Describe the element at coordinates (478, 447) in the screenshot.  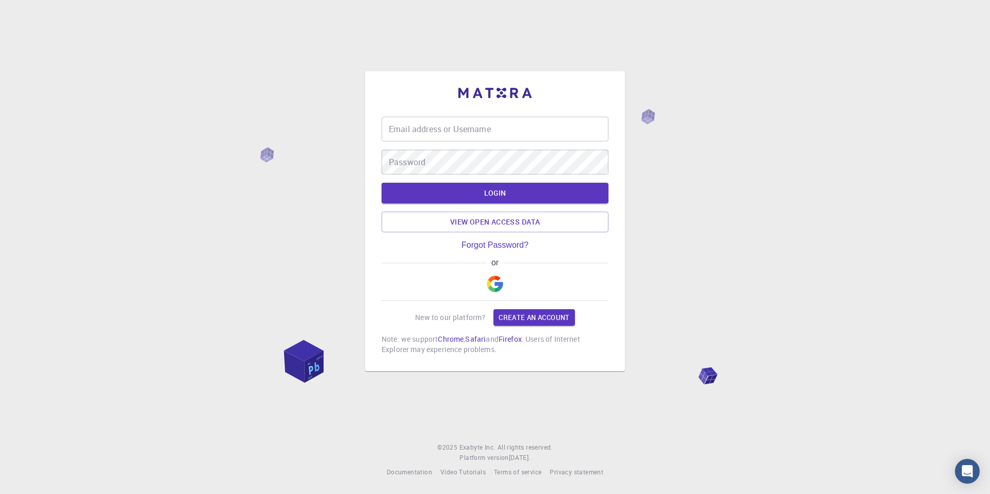
I see `a: Exabyte Inc.` at that location.